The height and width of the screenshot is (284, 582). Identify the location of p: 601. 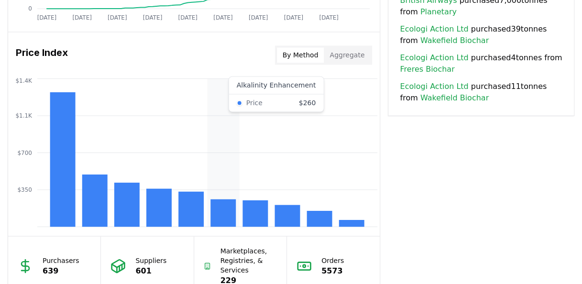
(151, 271).